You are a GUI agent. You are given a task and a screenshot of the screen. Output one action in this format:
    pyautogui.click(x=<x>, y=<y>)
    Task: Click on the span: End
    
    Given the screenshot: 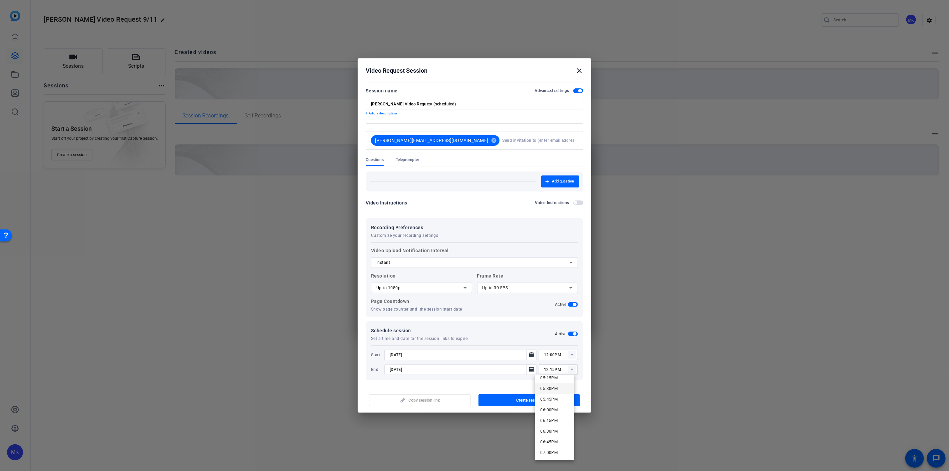 What is the action you would take?
    pyautogui.click(x=377, y=370)
    